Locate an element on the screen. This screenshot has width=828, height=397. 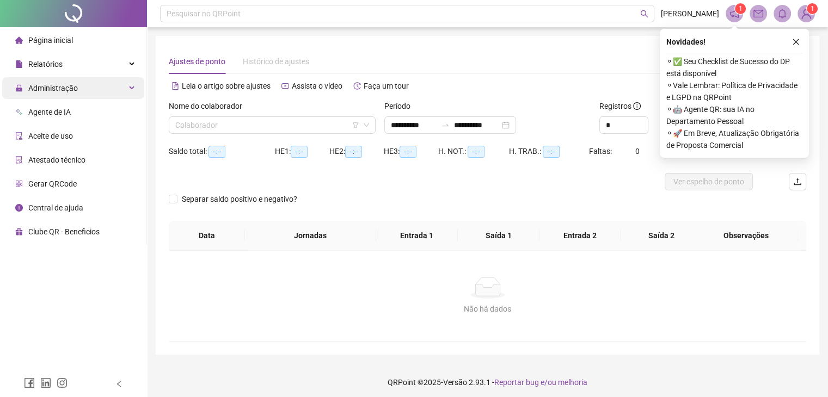
span: Clube QR - Beneficios is located at coordinates (64, 232).